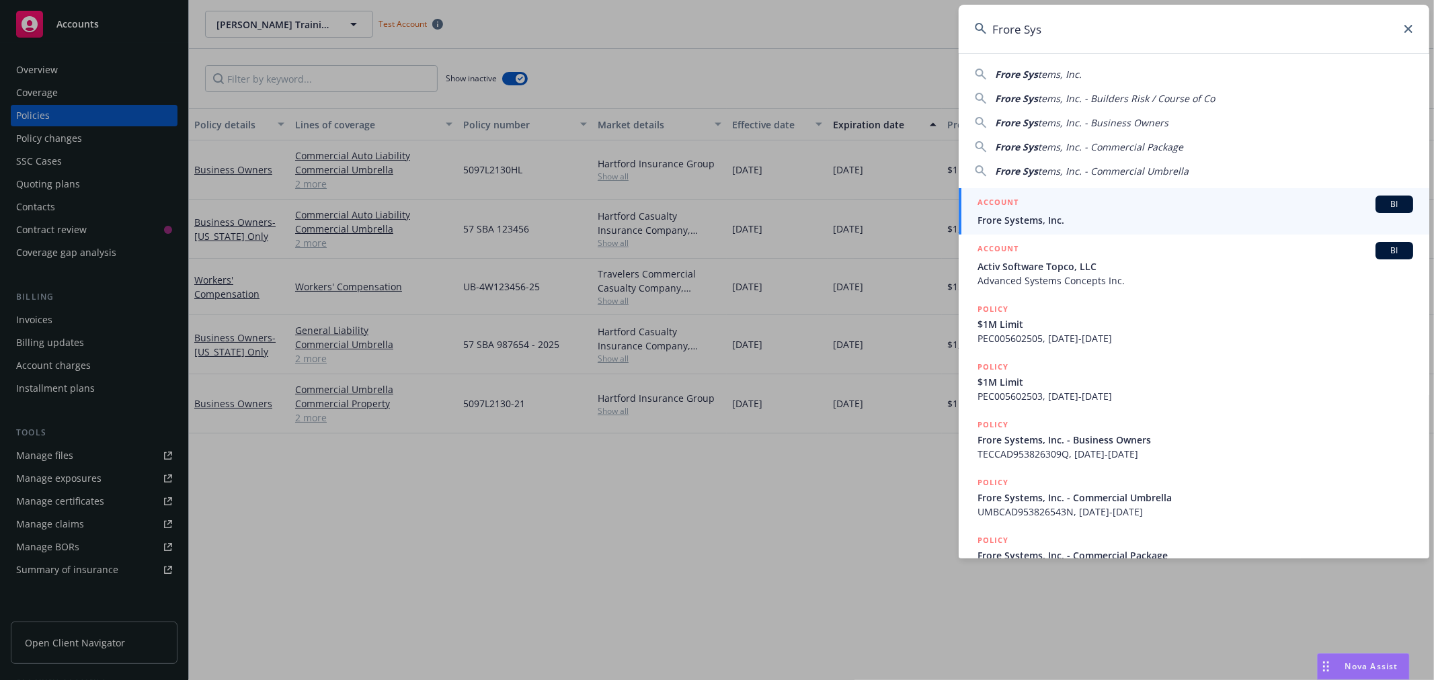 Image resolution: width=1434 pixels, height=680 pixels. Describe the element at coordinates (1060, 74) in the screenshot. I see `span: tems, Inc.` at that location.